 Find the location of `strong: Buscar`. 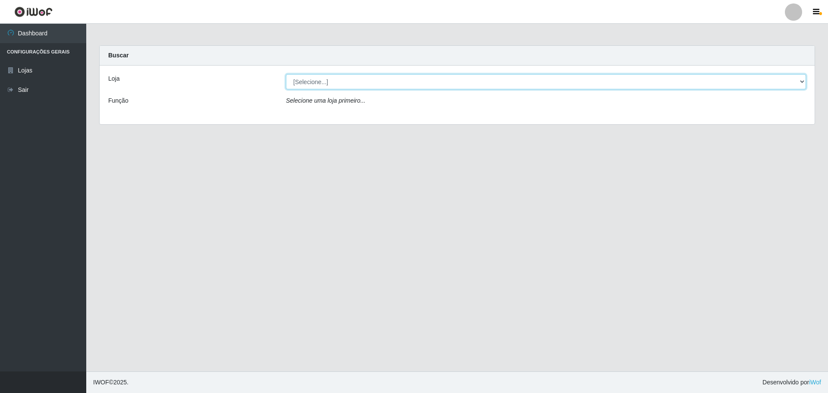

strong: Buscar is located at coordinates (118, 55).